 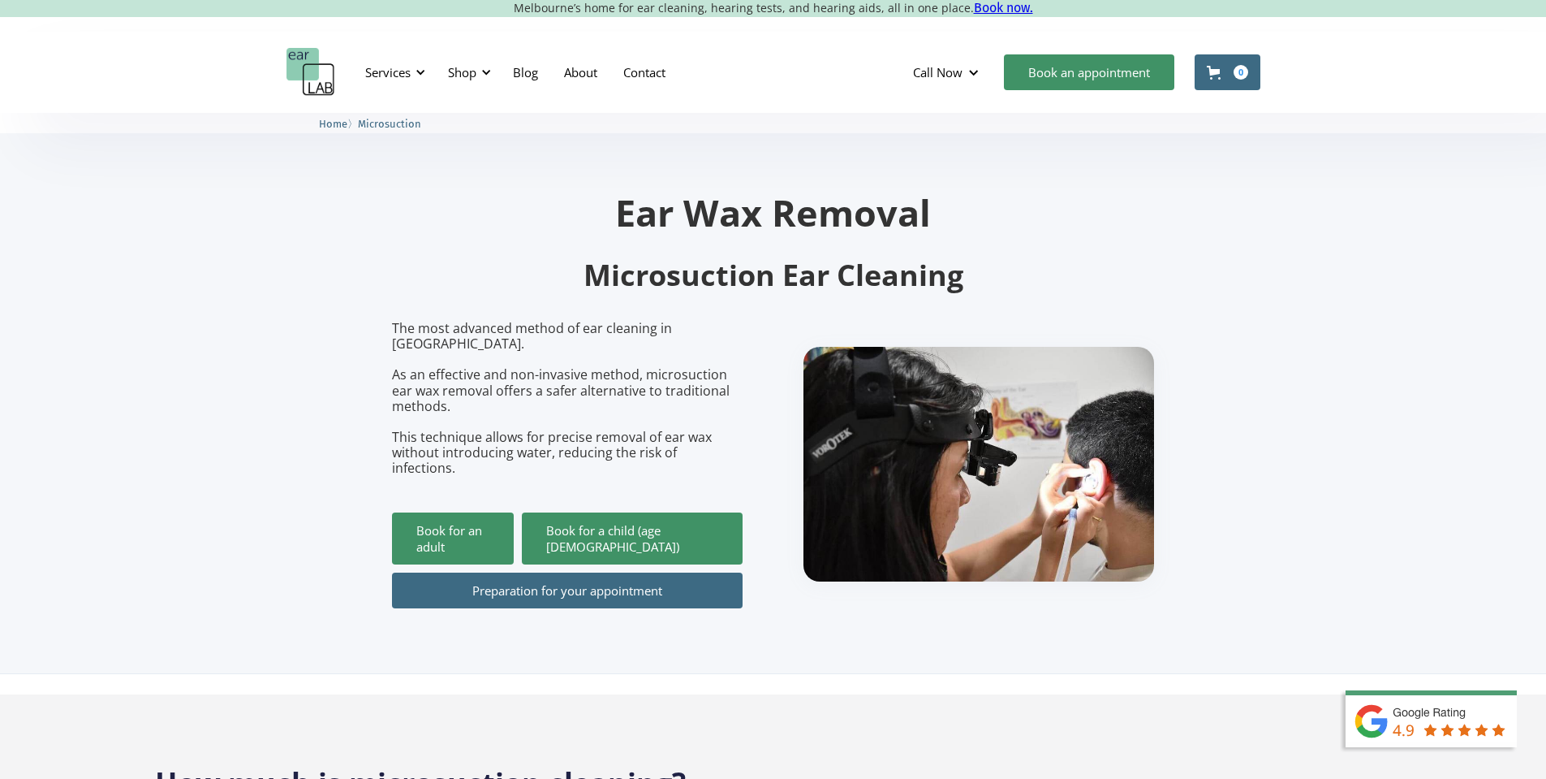 I want to click on span: Home, so click(x=333, y=123).